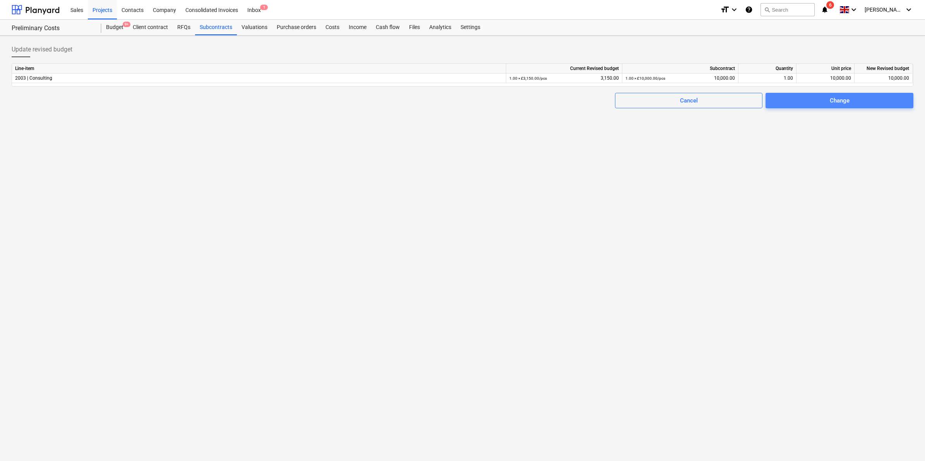  What do you see at coordinates (414, 27) in the screenshot?
I see `a: Files` at bounding box center [414, 27].